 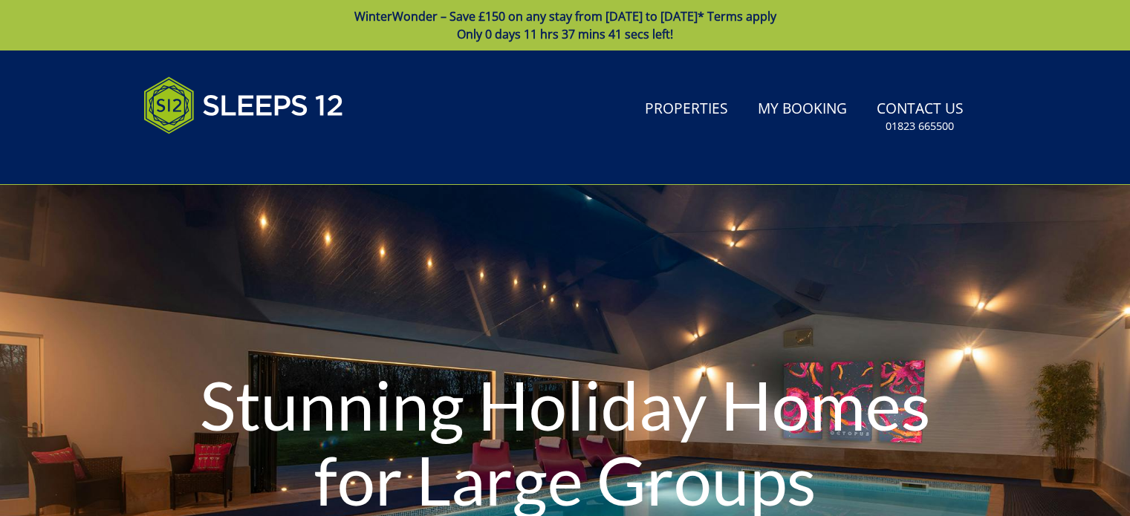 I want to click on a: My Booking, so click(x=802, y=109).